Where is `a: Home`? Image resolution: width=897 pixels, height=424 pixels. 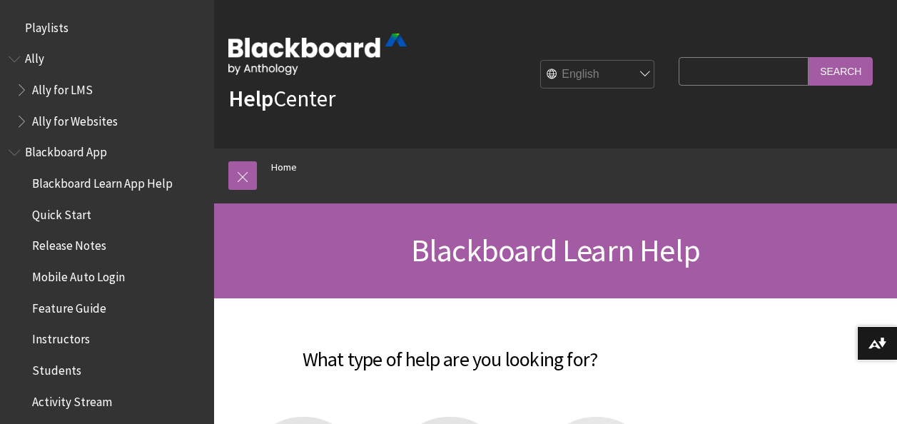 a: Home is located at coordinates (284, 167).